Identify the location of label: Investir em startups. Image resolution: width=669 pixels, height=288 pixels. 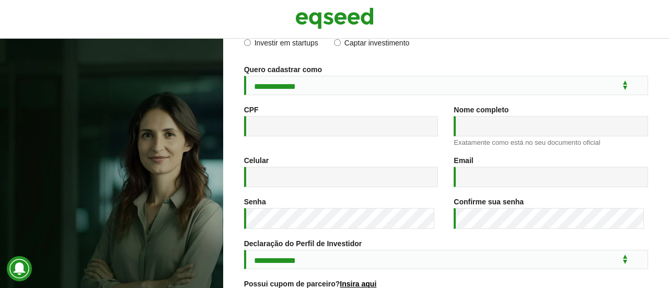
(281, 44).